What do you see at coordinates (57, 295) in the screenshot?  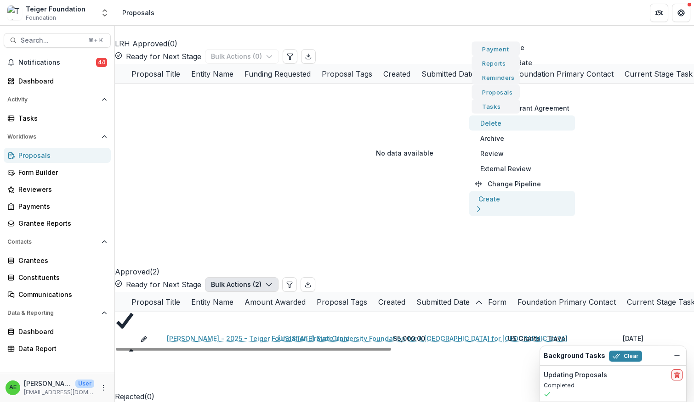 I see `a: Communications` at bounding box center [57, 295].